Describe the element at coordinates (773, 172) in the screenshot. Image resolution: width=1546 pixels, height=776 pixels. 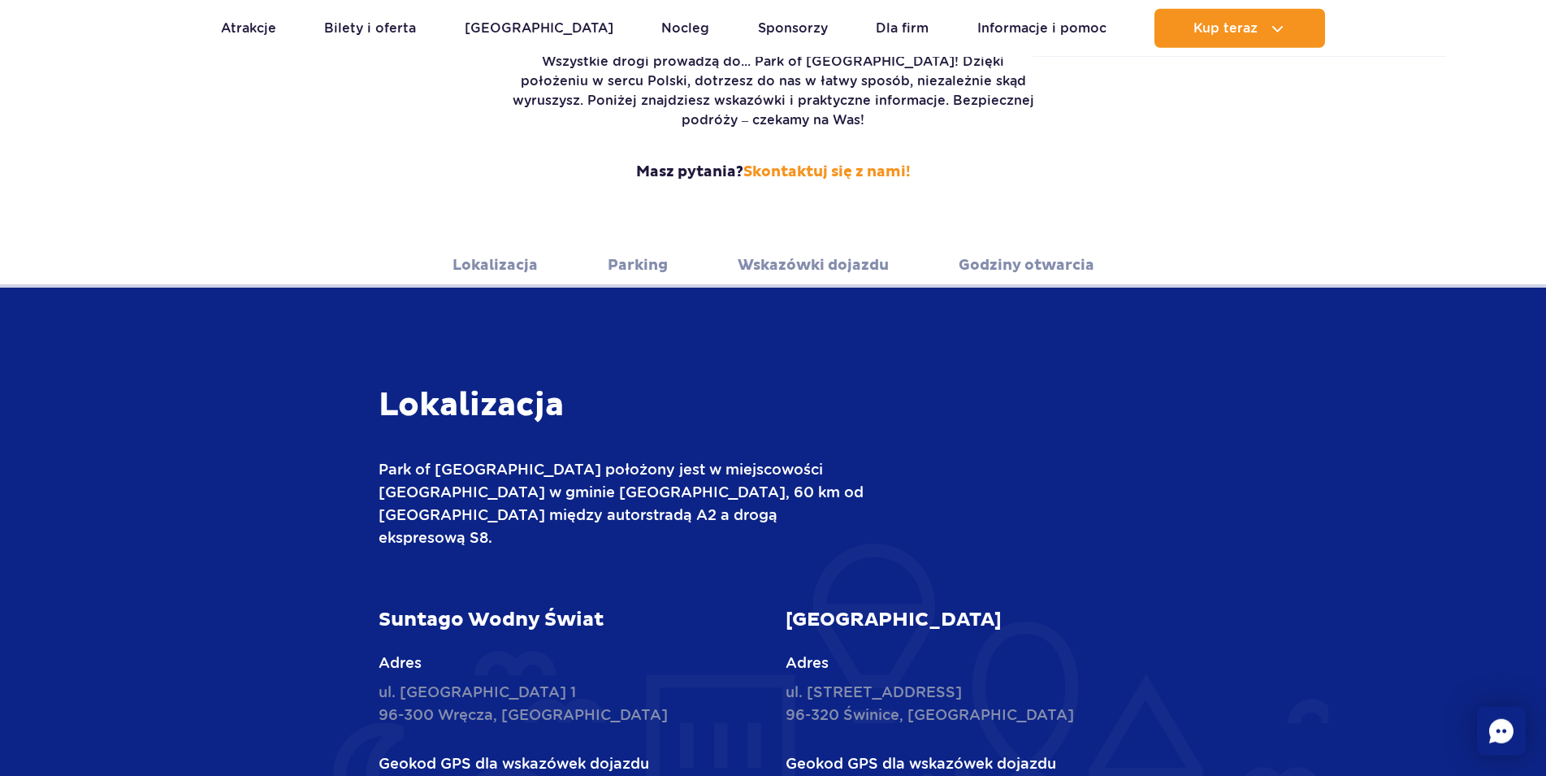
I see `strong: Masz pytania?` at that location.